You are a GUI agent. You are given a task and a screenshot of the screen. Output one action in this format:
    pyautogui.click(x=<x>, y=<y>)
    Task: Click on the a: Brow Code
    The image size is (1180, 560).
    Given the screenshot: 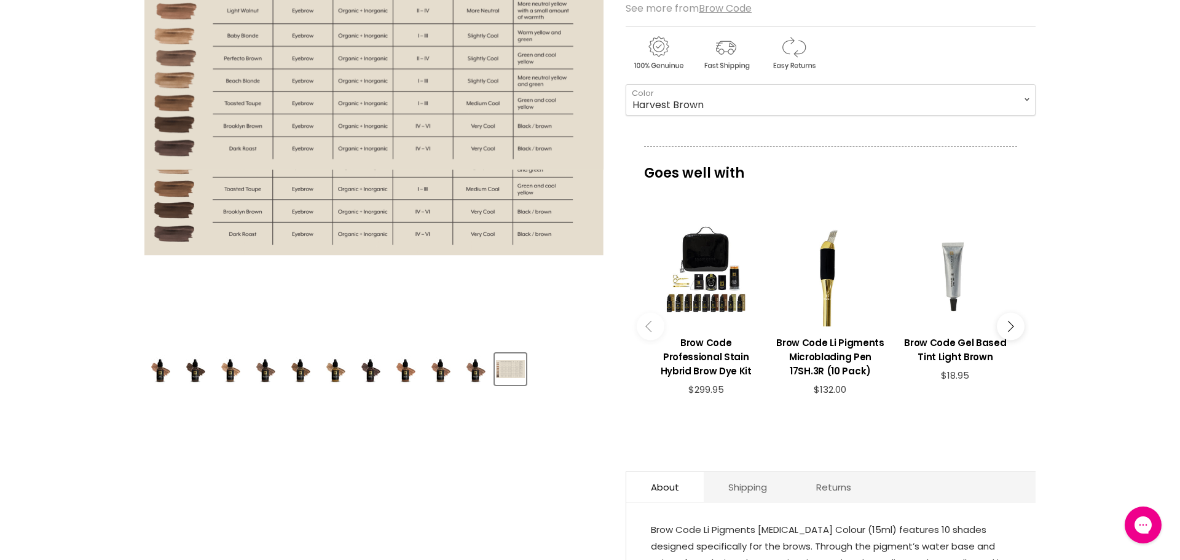 What is the action you would take?
    pyautogui.click(x=725, y=8)
    